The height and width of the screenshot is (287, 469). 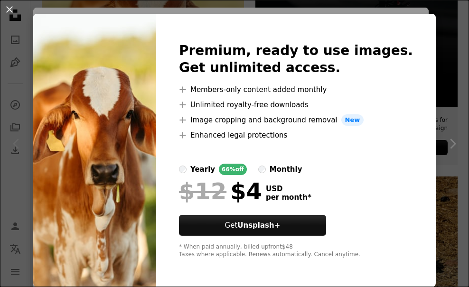 I want to click on img: premium_photo-1677850452987-d3ff550db018, so click(x=94, y=151).